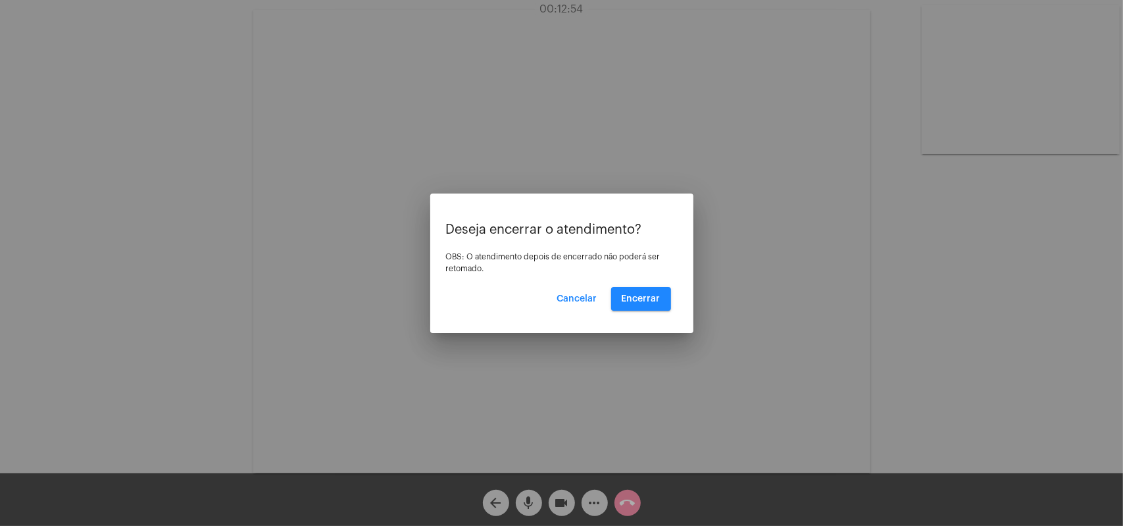 This screenshot has width=1123, height=526. What do you see at coordinates (577, 299) in the screenshot?
I see `span: Cancelar` at bounding box center [577, 299].